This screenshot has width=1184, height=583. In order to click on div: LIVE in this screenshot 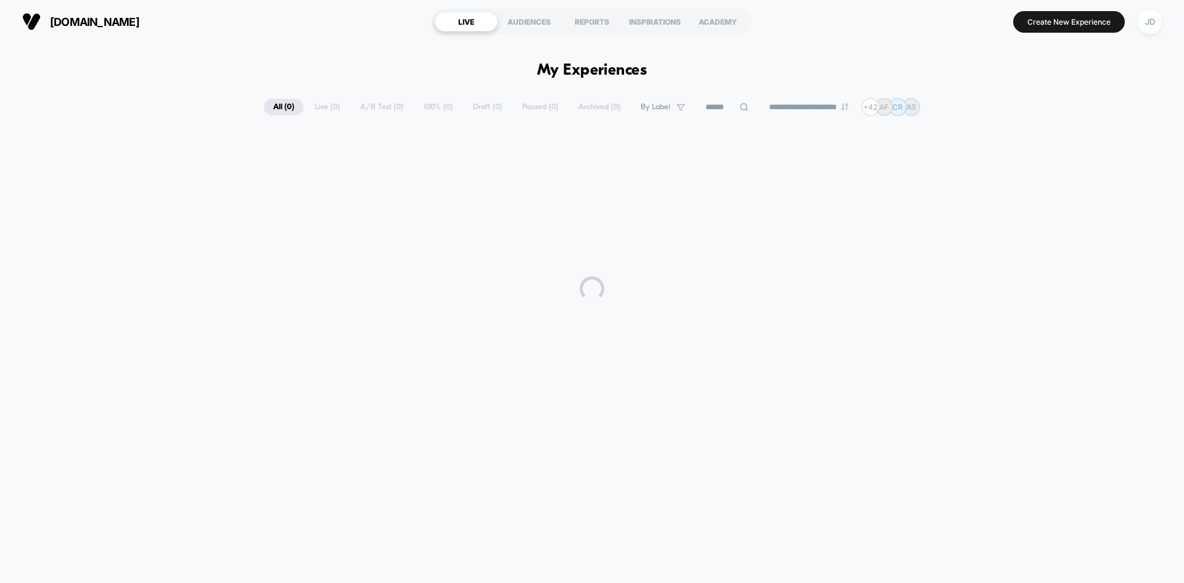, I will do `click(466, 22)`.